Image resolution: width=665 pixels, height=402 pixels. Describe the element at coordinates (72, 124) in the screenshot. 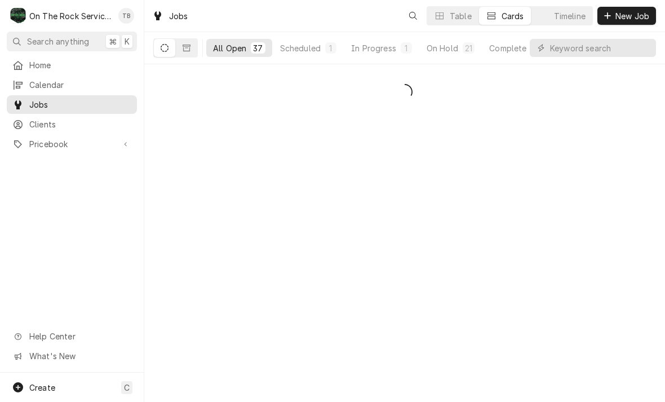

I see `a: Clients` at that location.